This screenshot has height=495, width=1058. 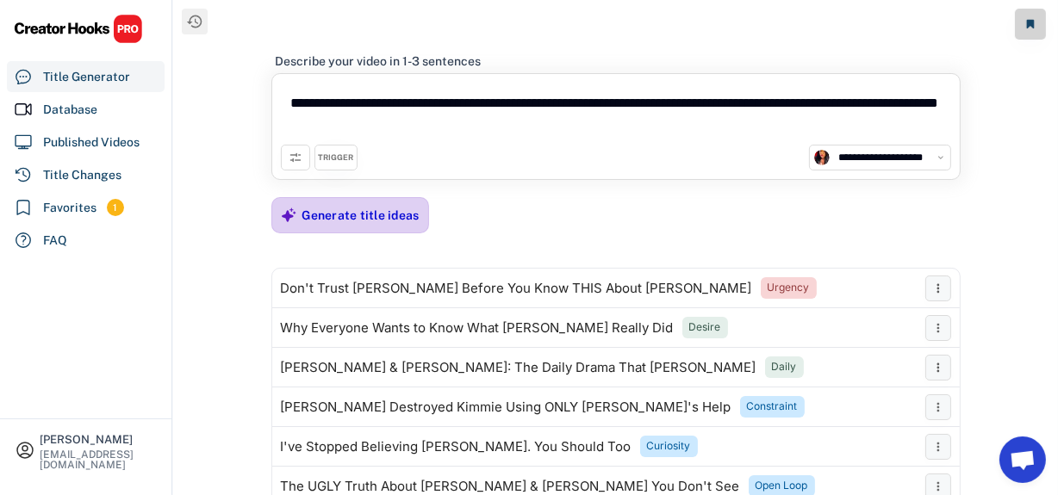 What do you see at coordinates (705, 327) in the screenshot?
I see `div: Desire` at bounding box center [705, 327].